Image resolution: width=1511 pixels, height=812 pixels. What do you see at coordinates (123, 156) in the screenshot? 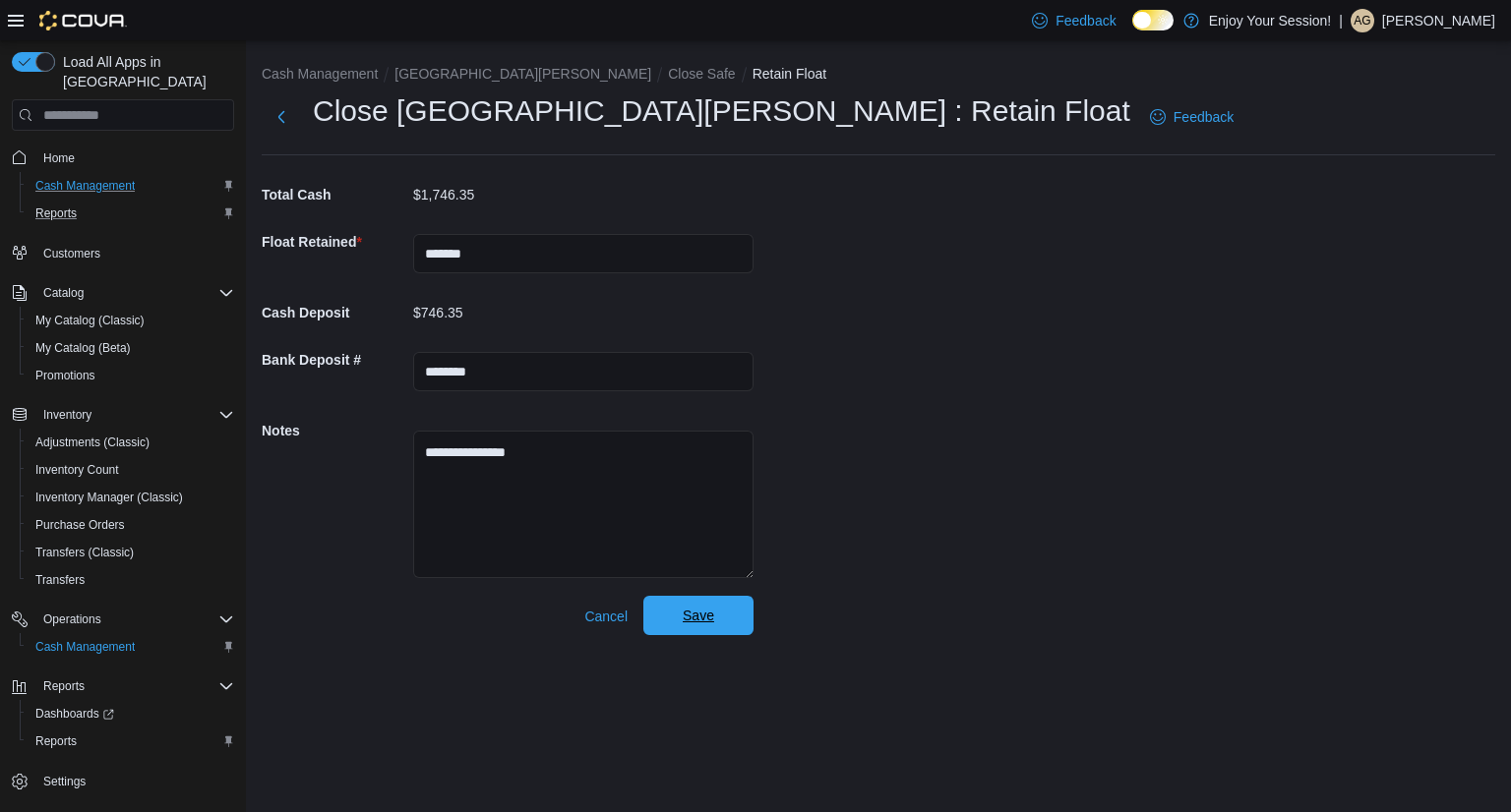
I see `button: Home` at bounding box center [123, 156].